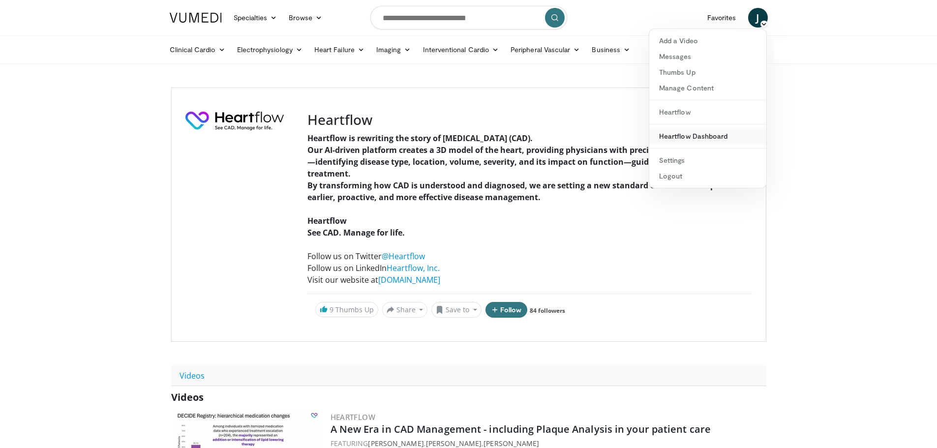 The image size is (937, 448). What do you see at coordinates (339, 50) in the screenshot?
I see `a: Heart Failure` at bounding box center [339, 50].